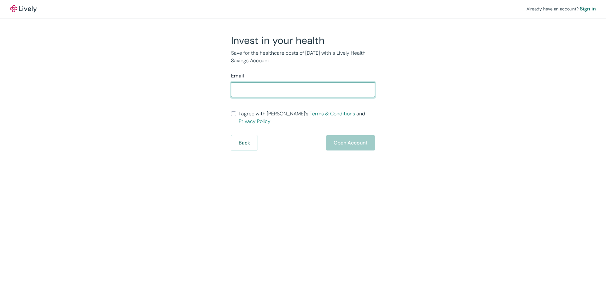 The height and width of the screenshot is (288, 606). Describe the element at coordinates (562, 9) in the screenshot. I see `div: Already have an account?` at that location.